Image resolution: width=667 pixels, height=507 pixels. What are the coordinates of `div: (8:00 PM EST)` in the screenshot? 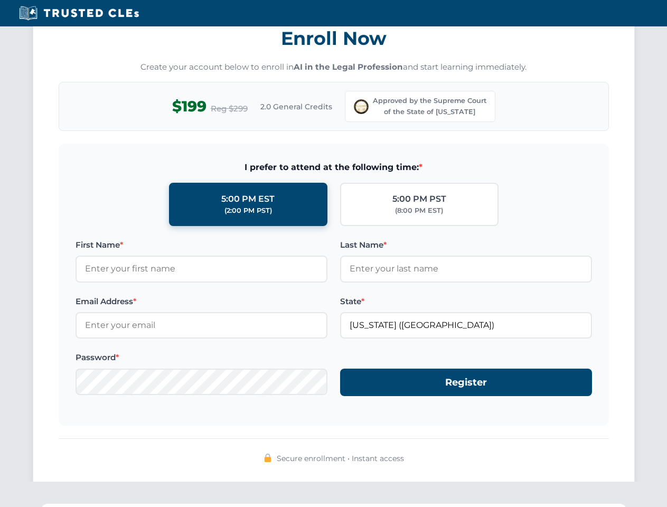 It's located at (419, 211).